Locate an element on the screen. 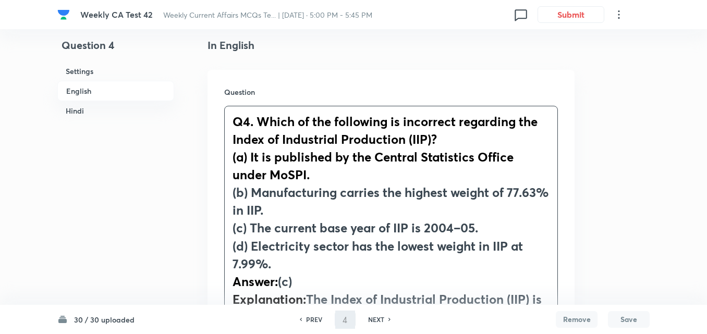 The width and height of the screenshot is (707, 334). h6: 30 / 30 uploaded is located at coordinates (104, 320).